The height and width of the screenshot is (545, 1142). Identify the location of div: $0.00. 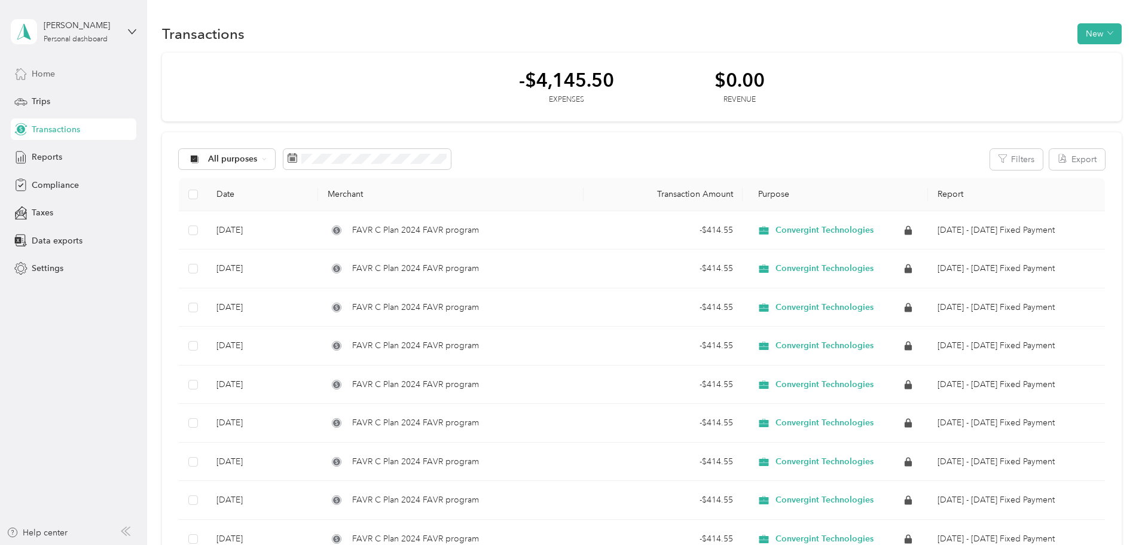
(740, 80).